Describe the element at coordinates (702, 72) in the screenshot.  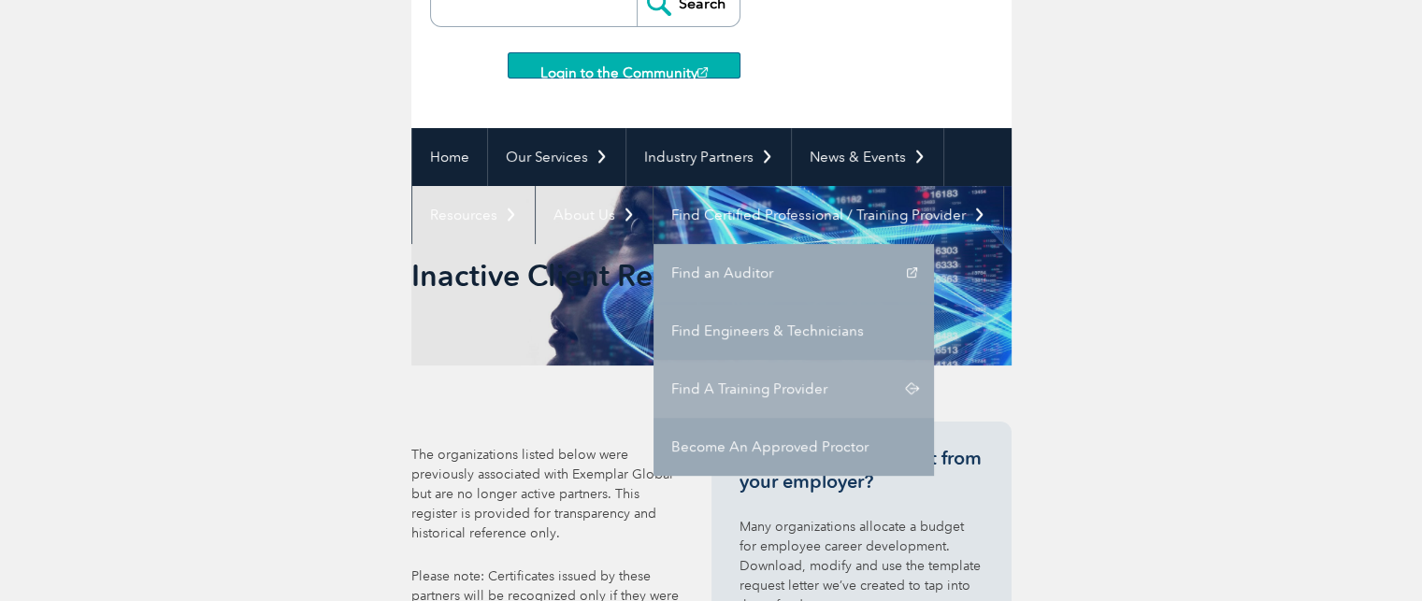
I see `img: open_square.png` at that location.